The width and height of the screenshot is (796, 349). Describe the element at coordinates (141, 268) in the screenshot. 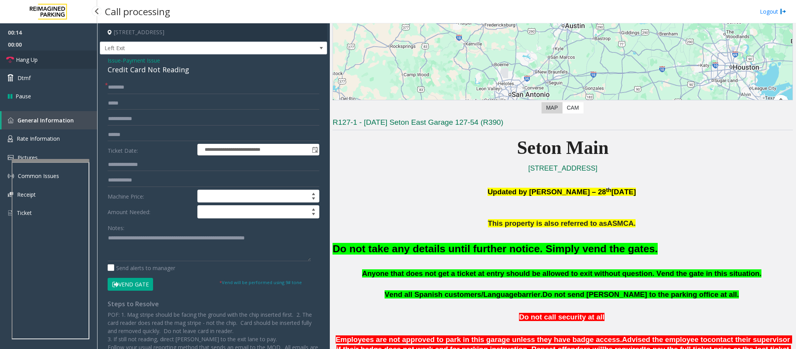

I see `label: Send alerts to manager` at that location.